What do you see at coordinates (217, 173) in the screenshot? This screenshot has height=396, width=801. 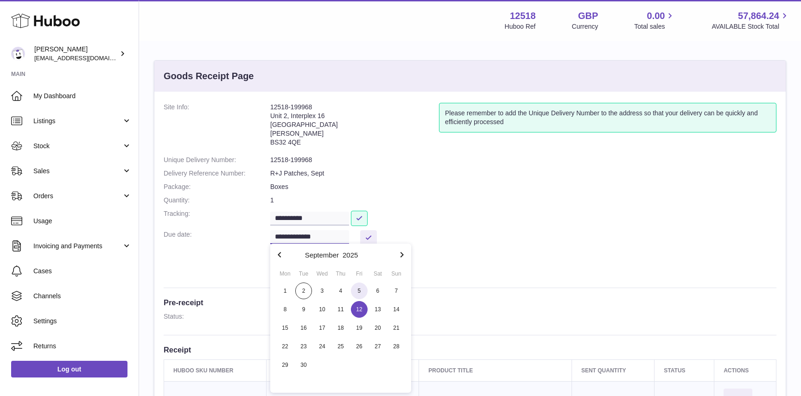 I see `dt: Delivery Reference Number:` at bounding box center [217, 173].